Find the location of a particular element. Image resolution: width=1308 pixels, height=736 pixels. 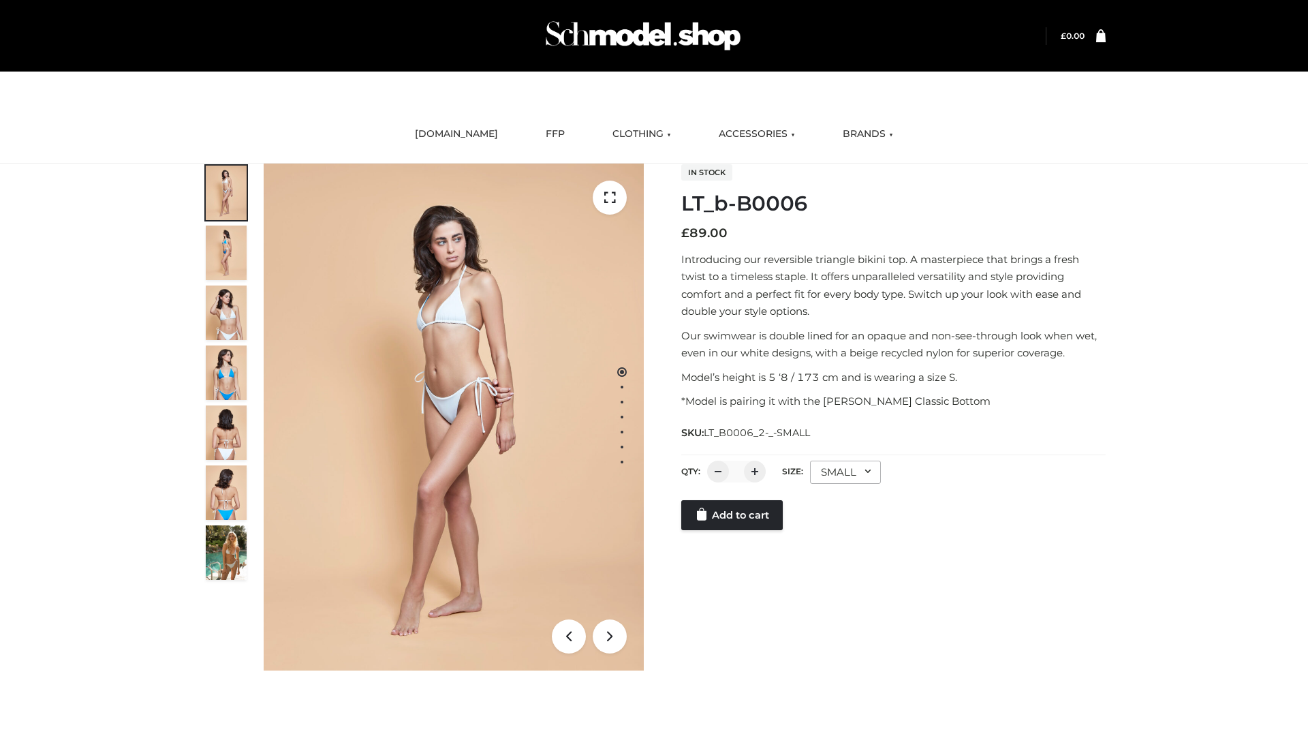

p: Model’s height is 5 ‘8 / 173 cm and is wearing a size S. is located at coordinates (893, 377).